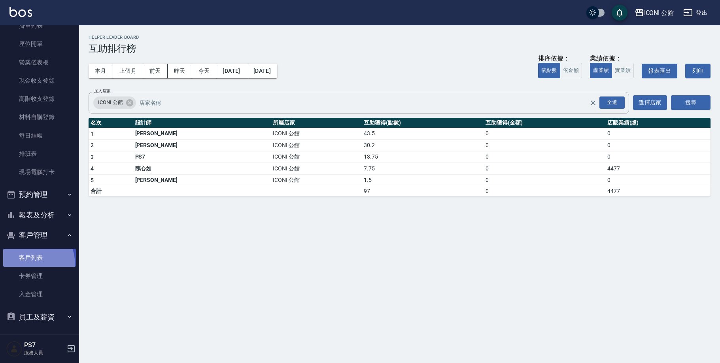 The width and height of the screenshot is (720, 363). I want to click on img: Logo, so click(21, 12).